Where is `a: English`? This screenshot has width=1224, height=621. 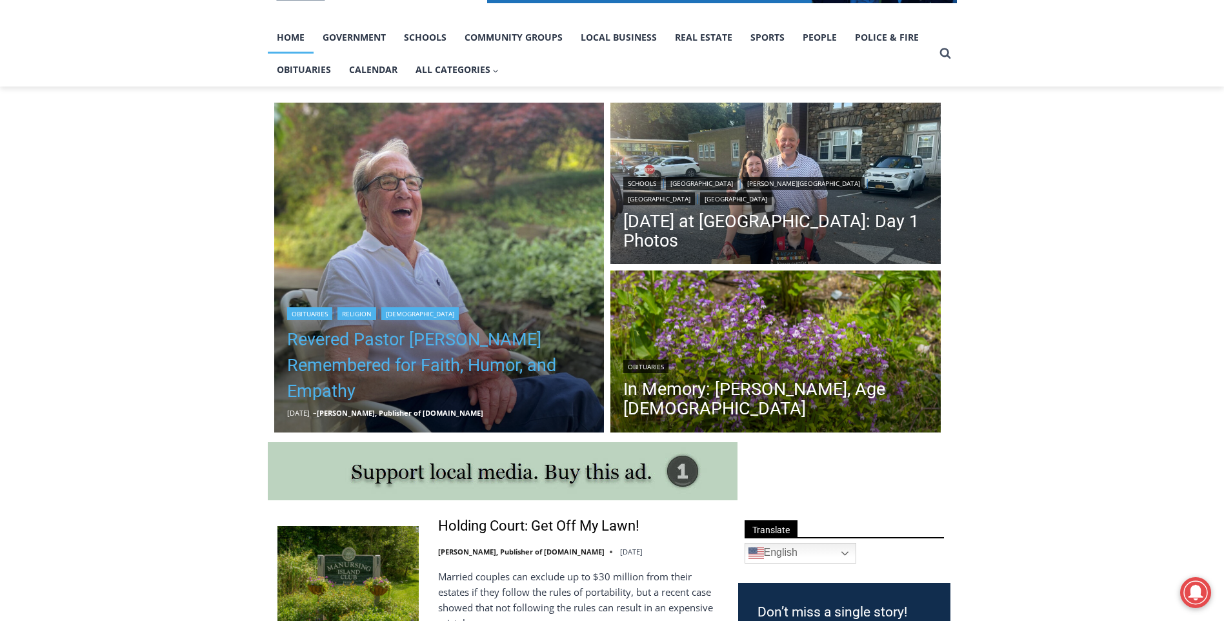 a: English is located at coordinates (800, 553).